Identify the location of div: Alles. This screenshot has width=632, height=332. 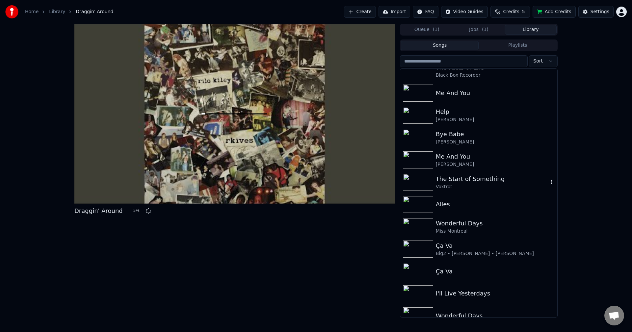
(495, 205).